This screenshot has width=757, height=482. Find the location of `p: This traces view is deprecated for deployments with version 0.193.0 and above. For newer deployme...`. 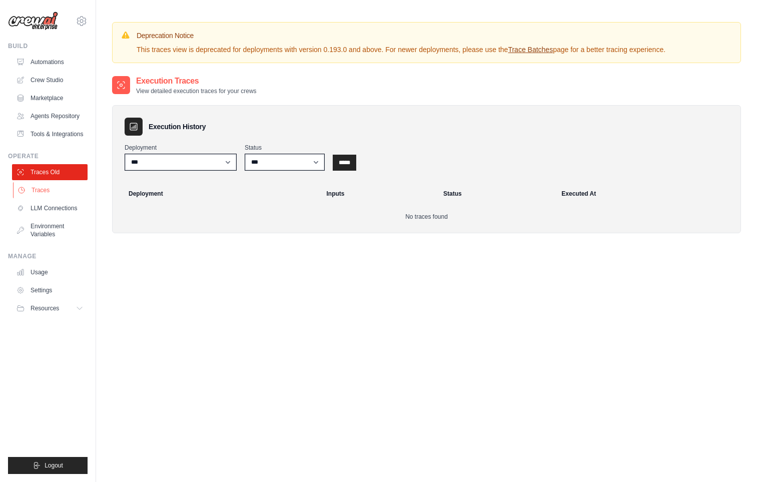

p: This traces view is deprecated for deployments with version 0.193.0 and above. For newer deployme... is located at coordinates (401, 50).